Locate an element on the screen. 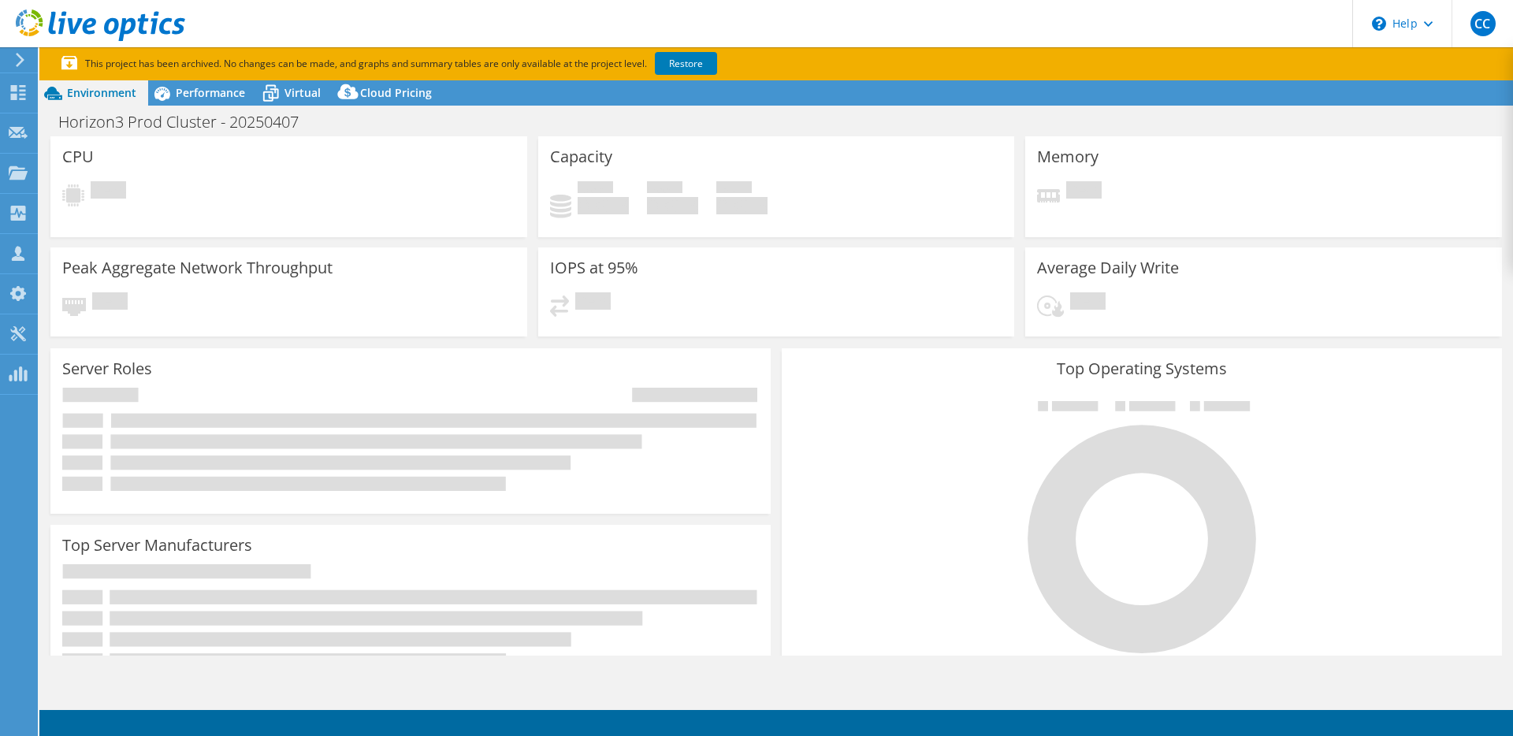 The image size is (1513, 736). h3: Server Roles is located at coordinates (107, 369).